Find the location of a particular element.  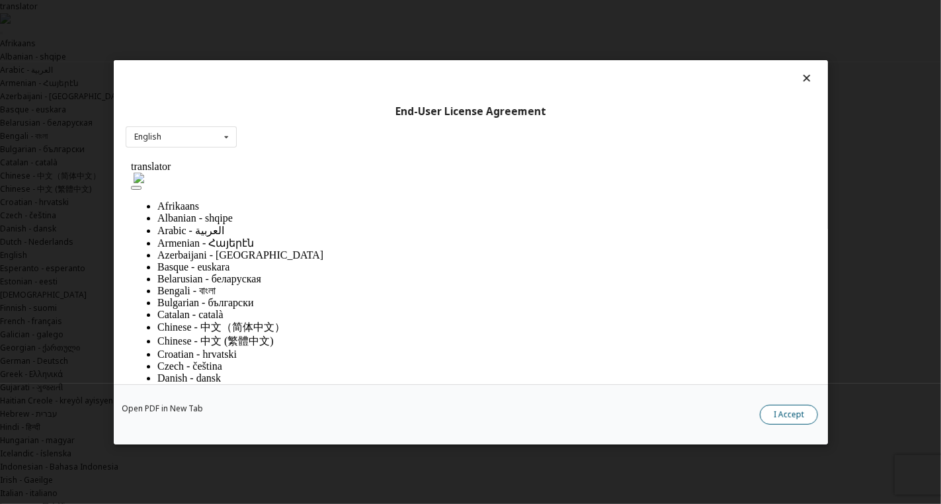

a: Open PDF in New Tab is located at coordinates (162, 408).